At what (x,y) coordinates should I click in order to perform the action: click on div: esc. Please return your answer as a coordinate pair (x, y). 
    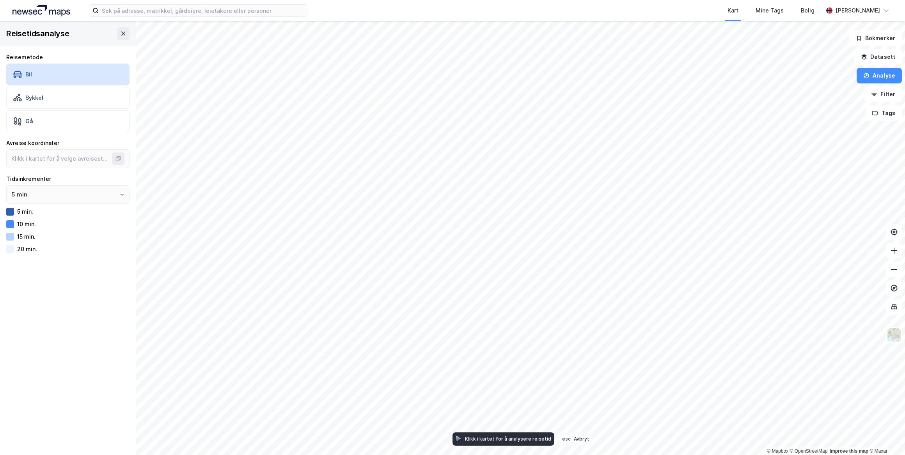
    Looking at the image, I should click on (566, 439).